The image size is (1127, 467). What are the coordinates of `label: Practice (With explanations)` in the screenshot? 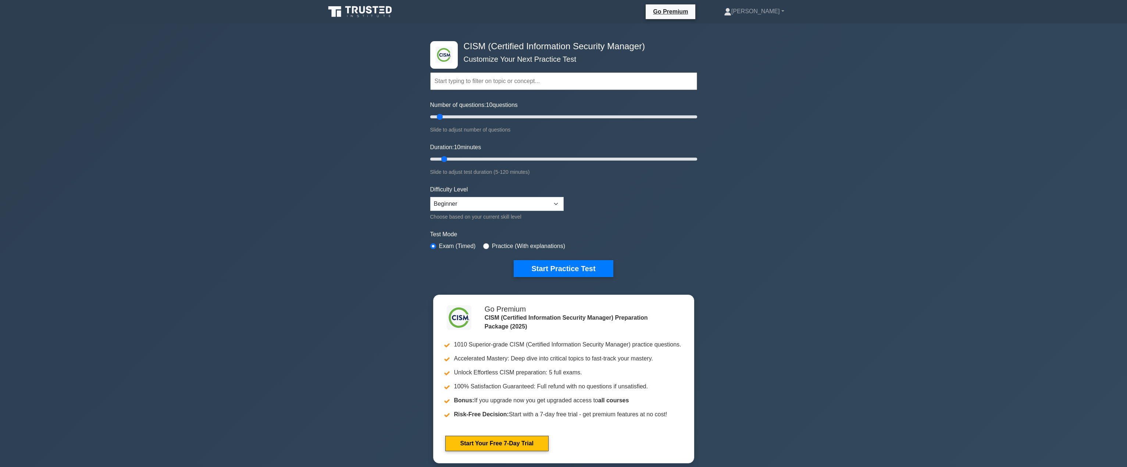 It's located at (528, 246).